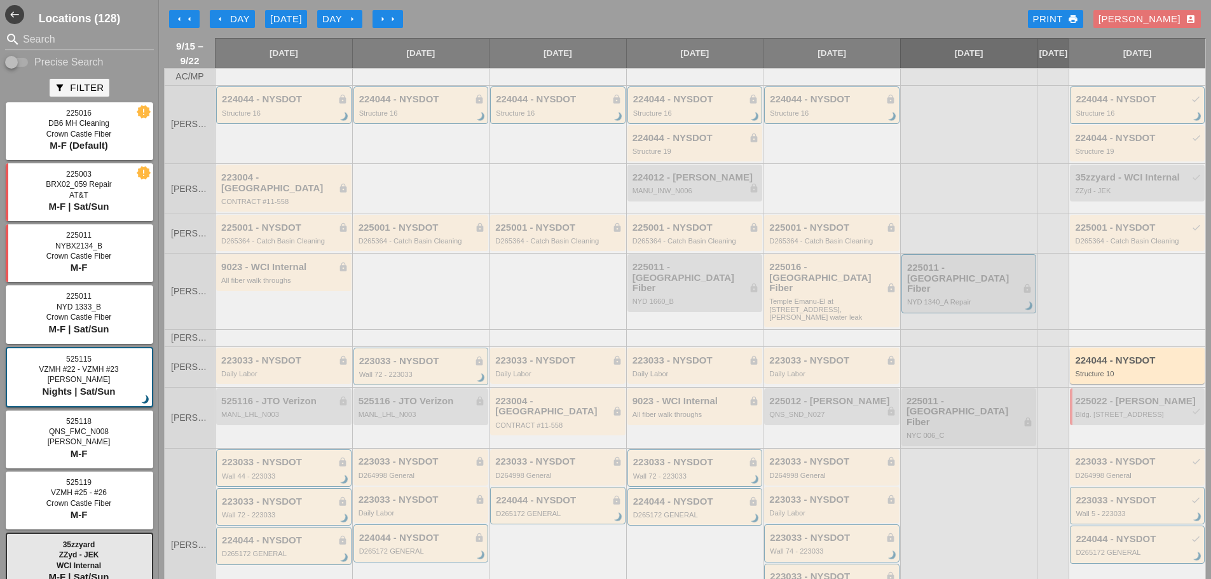  What do you see at coordinates (1138, 374) in the screenshot?
I see `div: Structure 10` at bounding box center [1138, 374].